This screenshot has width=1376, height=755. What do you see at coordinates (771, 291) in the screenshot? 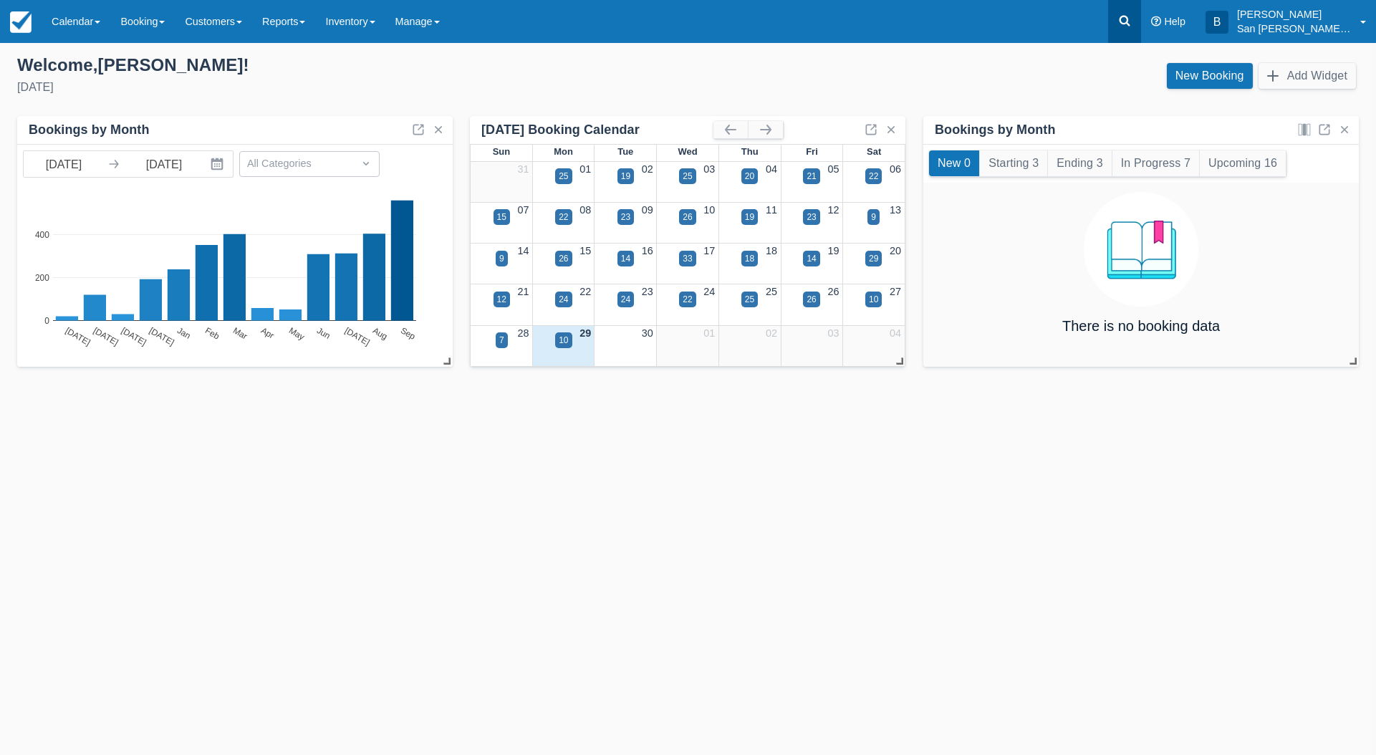
I see `a: 25` at bounding box center [771, 291].